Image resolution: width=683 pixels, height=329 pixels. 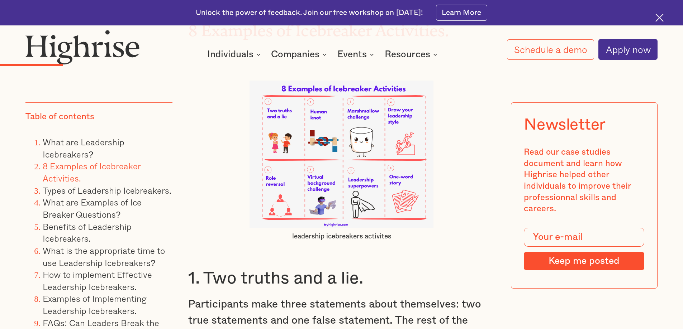 I want to click on a: How to implement Effective Leadership Icebreakers., so click(x=97, y=281).